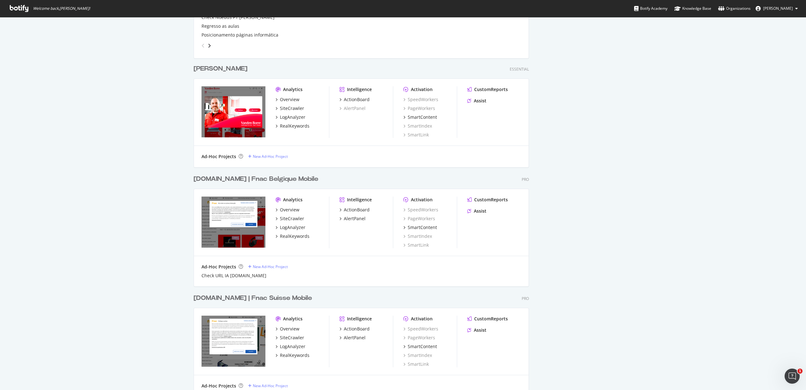  Describe the element at coordinates (233, 341) in the screenshot. I see `img: www.fnac.ch` at that location.